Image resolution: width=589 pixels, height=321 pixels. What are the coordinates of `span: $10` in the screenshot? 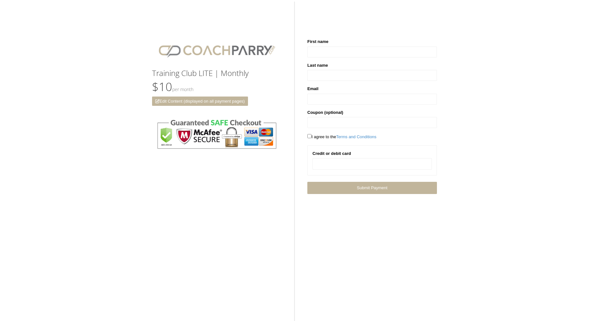 It's located at (172, 87).